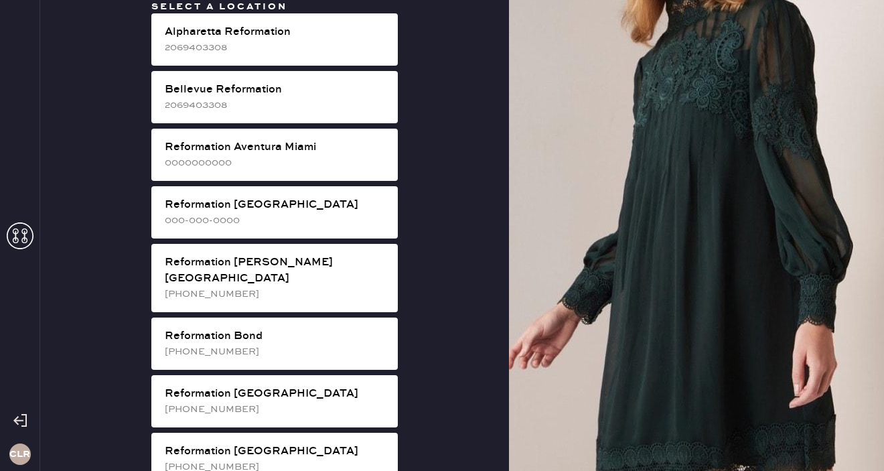  Describe the element at coordinates (276, 90) in the screenshot. I see `div: Bellevue Reformation` at that location.